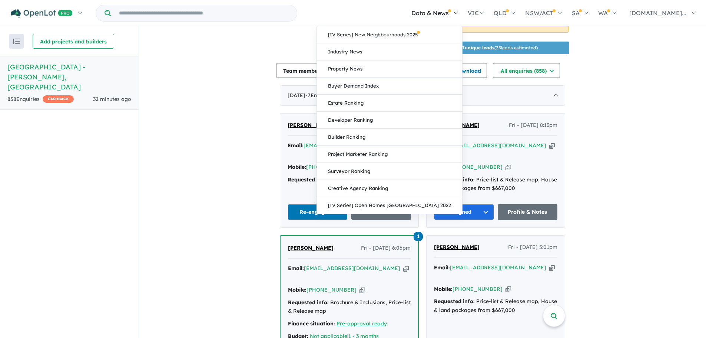 The image size is (706, 338). I want to click on button: All enquiries (858), so click(526, 70).